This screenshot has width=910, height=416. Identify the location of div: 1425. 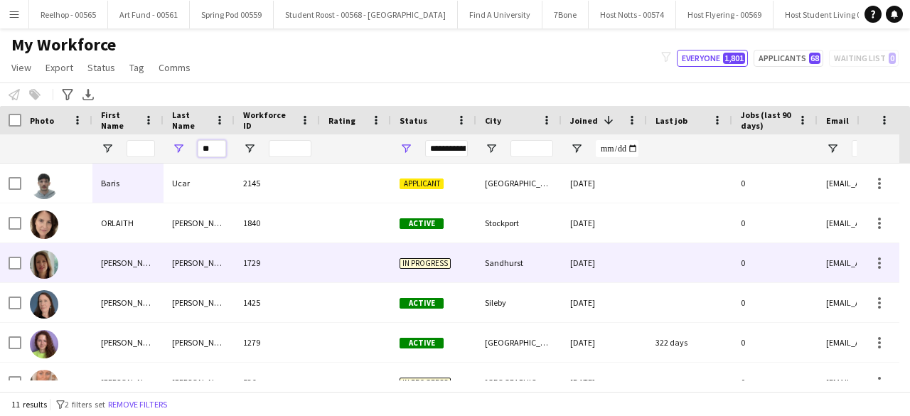
(277, 302).